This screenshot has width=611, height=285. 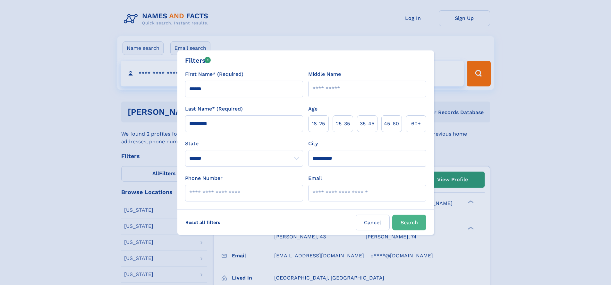 What do you see at coordinates (313, 143) in the screenshot?
I see `label: City` at bounding box center [313, 143].